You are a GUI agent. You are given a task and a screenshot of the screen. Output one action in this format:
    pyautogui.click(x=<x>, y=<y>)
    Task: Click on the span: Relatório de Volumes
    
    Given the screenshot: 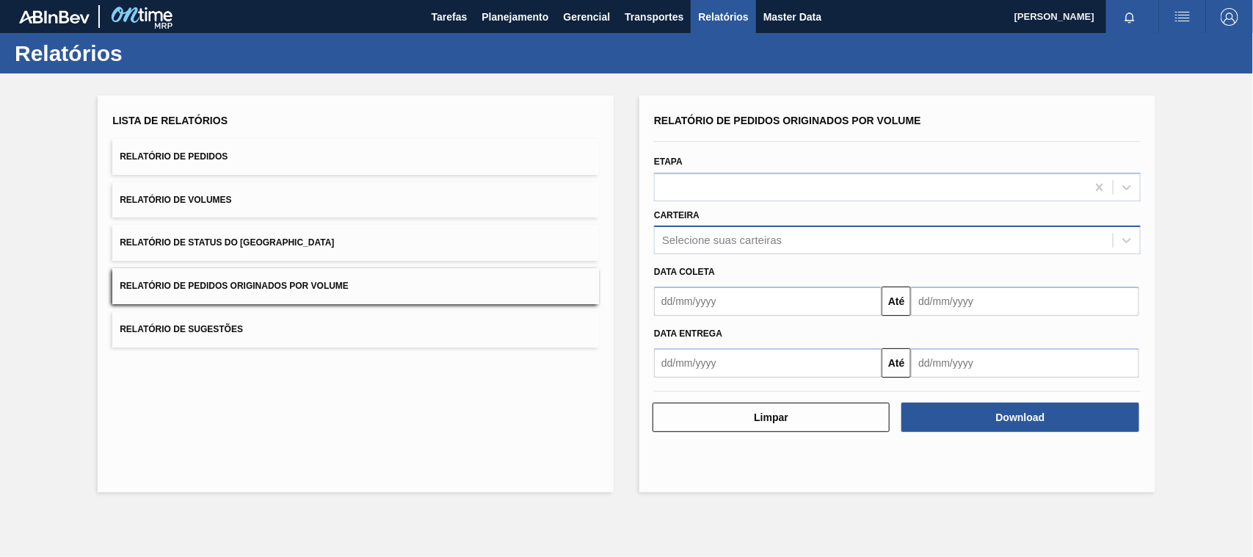 What is the action you would take?
    pyautogui.click(x=175, y=200)
    